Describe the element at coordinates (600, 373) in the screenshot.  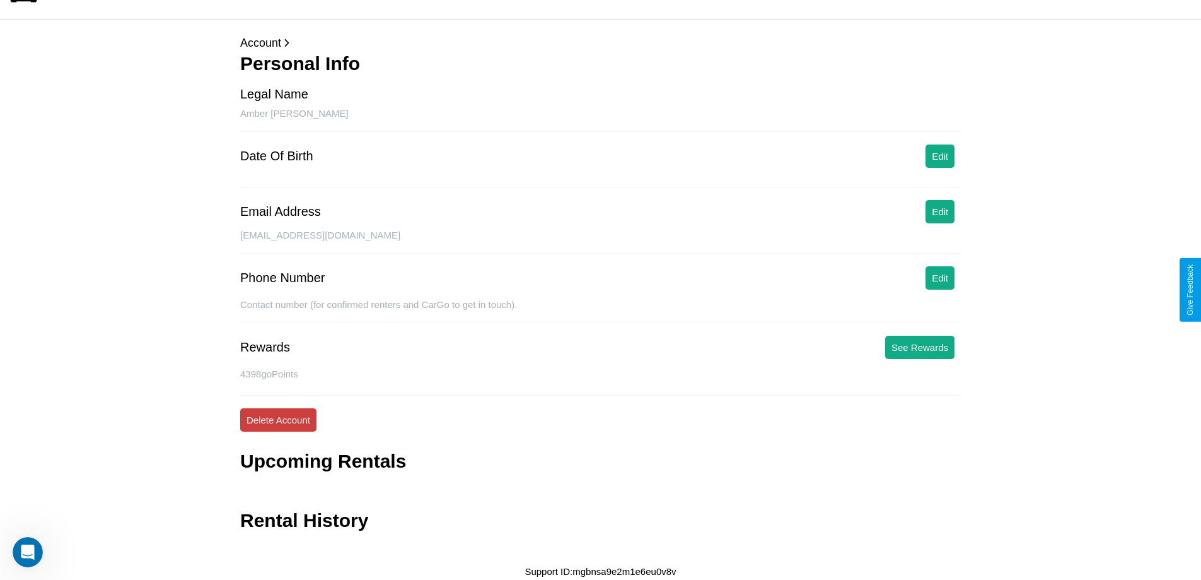
I see `p: 4398 goPoints` at that location.